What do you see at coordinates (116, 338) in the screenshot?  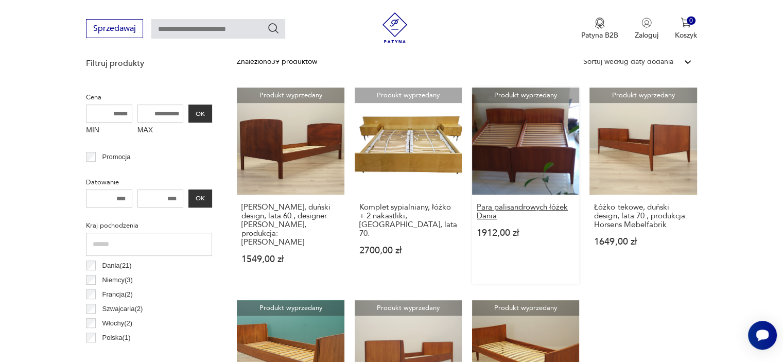 I see `p: Polska ( 1 )` at bounding box center [116, 338].